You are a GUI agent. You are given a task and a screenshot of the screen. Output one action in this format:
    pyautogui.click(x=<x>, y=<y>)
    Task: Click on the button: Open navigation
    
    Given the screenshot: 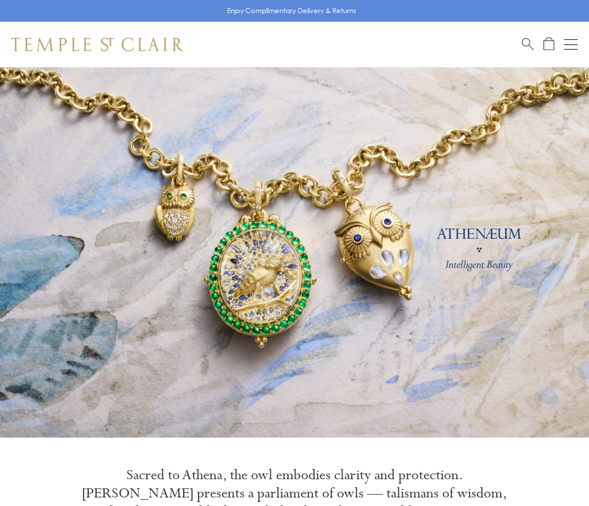 What is the action you would take?
    pyautogui.click(x=571, y=44)
    